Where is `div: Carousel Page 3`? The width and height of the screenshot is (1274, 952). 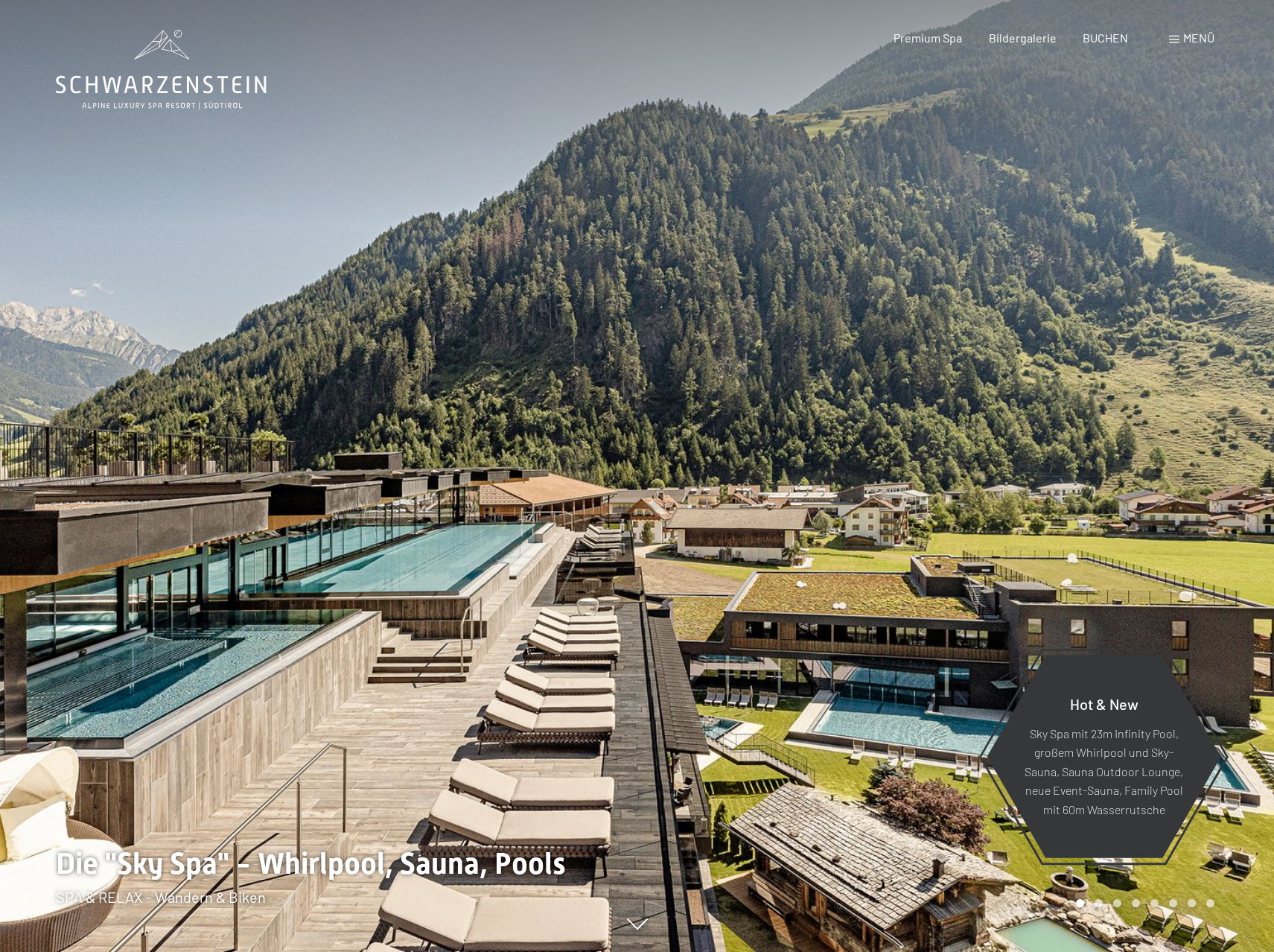
div: Carousel Page 3 is located at coordinates (1118, 903).